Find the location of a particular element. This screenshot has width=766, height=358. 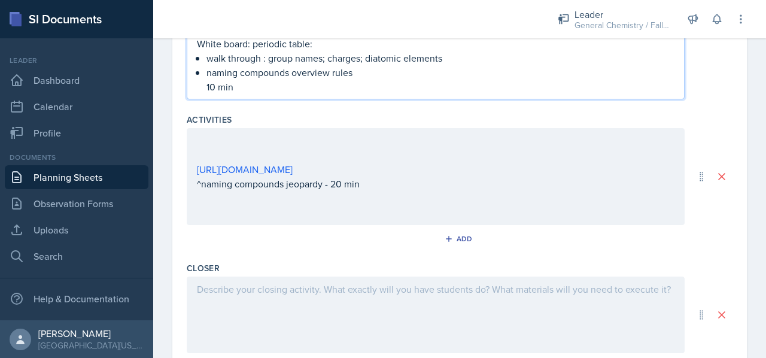

a: Profile is located at coordinates (77, 133).